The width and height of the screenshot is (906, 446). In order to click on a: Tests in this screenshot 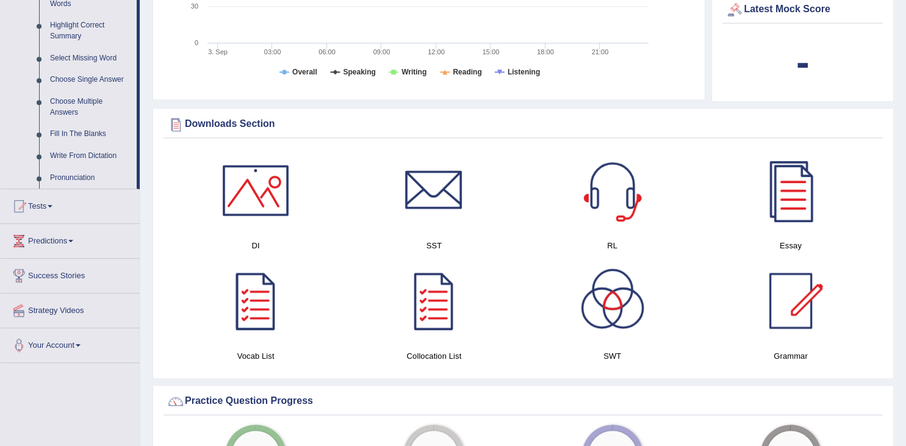, I will do `click(70, 204)`.